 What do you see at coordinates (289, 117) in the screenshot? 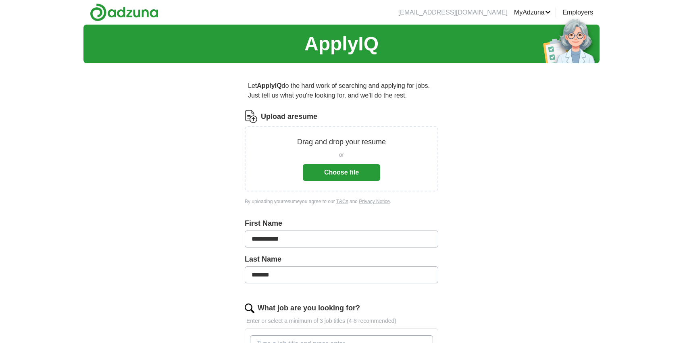
I see `label: Upload a resume` at bounding box center [289, 117].